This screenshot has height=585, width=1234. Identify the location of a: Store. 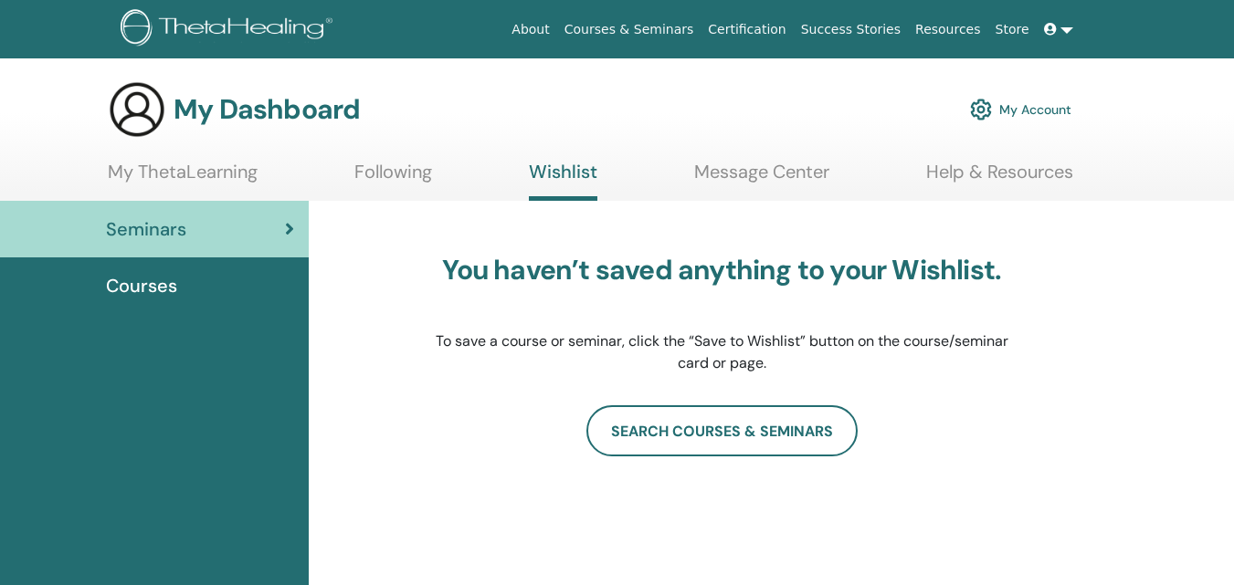
(1012, 29).